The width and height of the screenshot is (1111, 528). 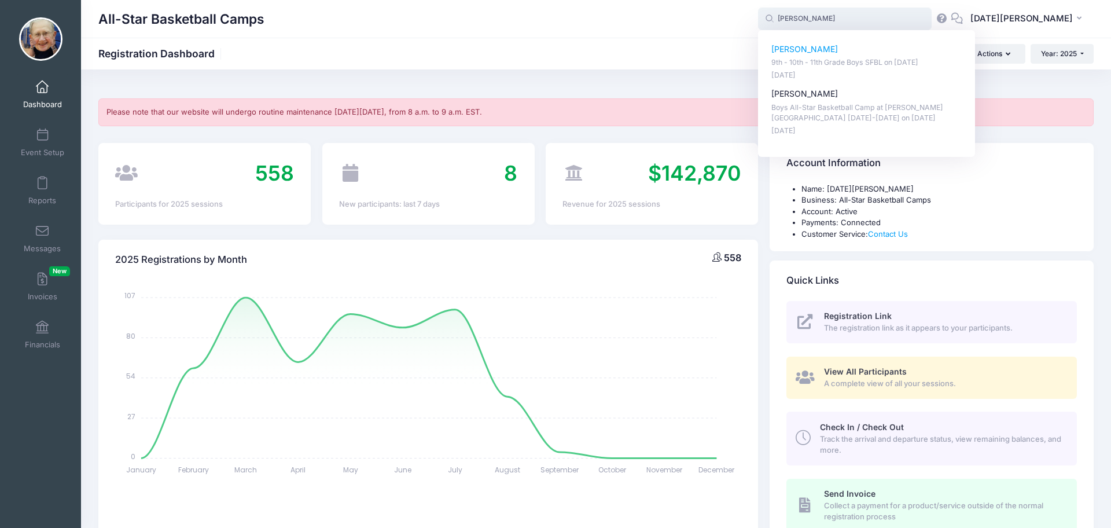 What do you see at coordinates (996, 54) in the screenshot?
I see `button: Actions` at bounding box center [996, 54].